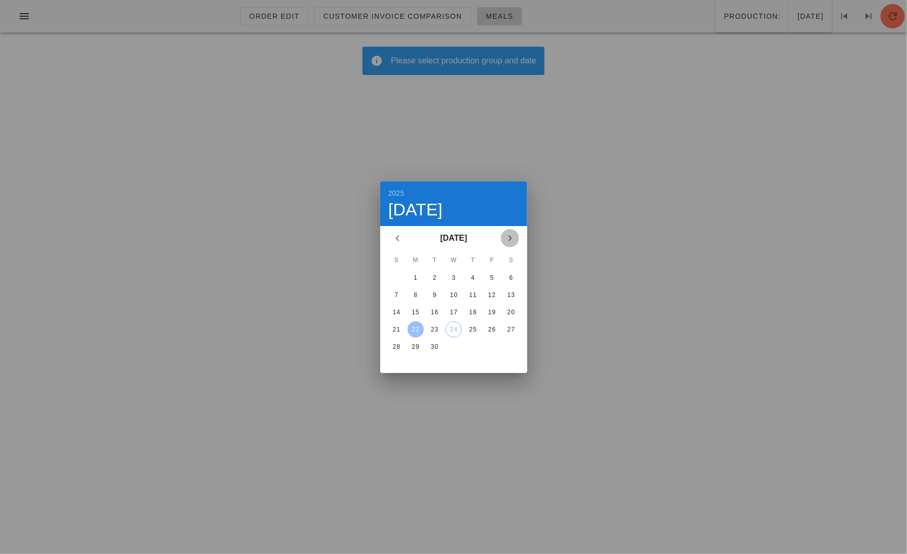 The image size is (907, 554). Describe the element at coordinates (511, 330) in the screenshot. I see `button: 27` at that location.